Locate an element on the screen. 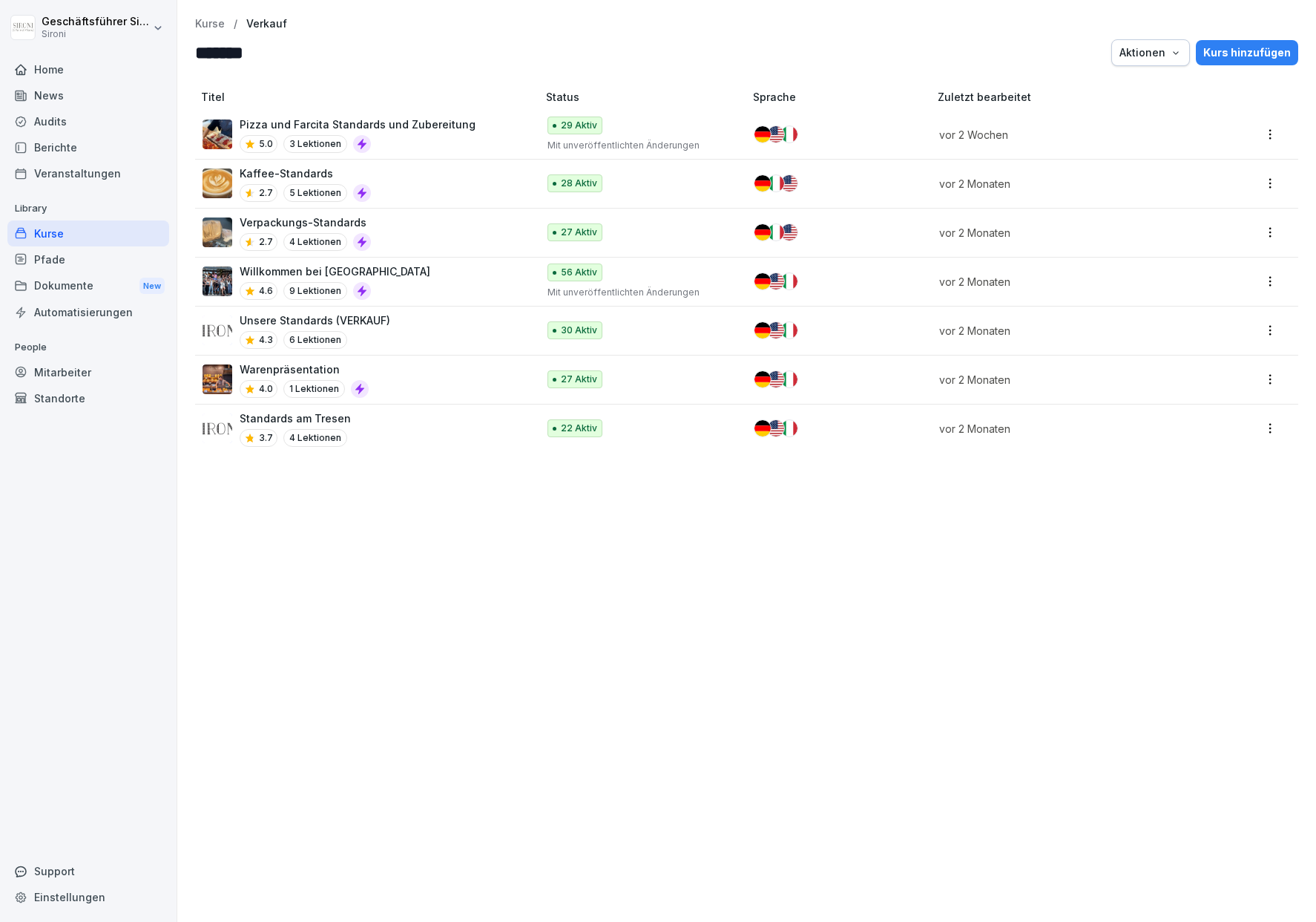 The height and width of the screenshot is (922, 1316). div: Support is located at coordinates (88, 870).